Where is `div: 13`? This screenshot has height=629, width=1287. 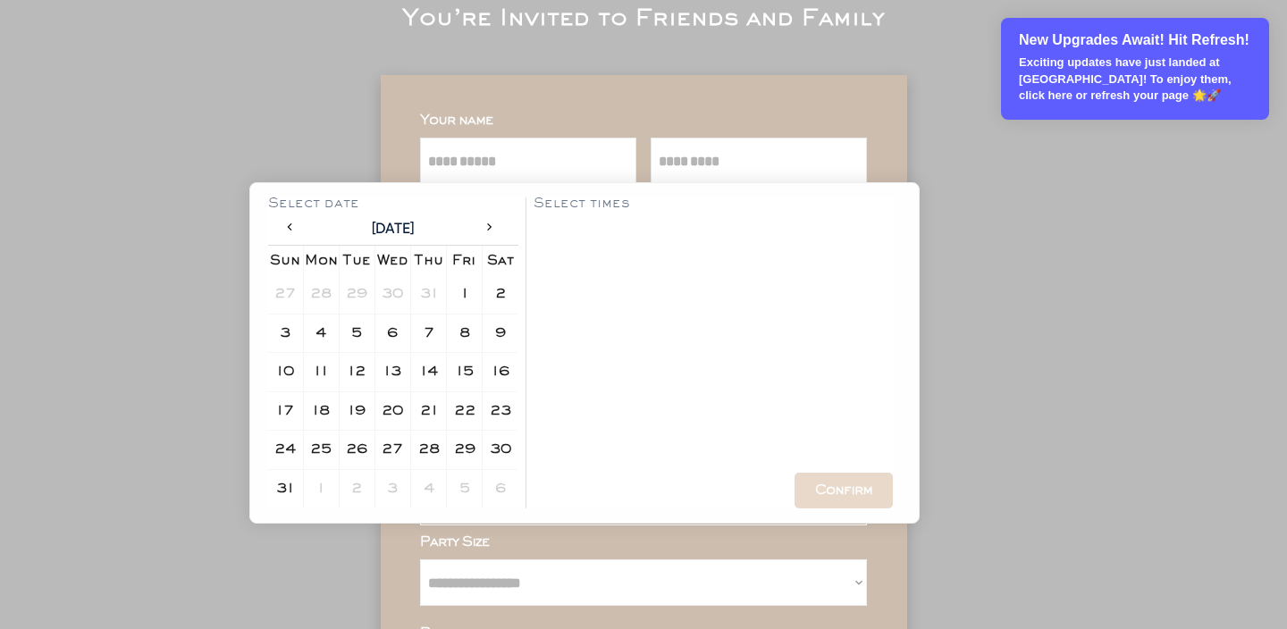 div: 13 is located at coordinates (392, 372).